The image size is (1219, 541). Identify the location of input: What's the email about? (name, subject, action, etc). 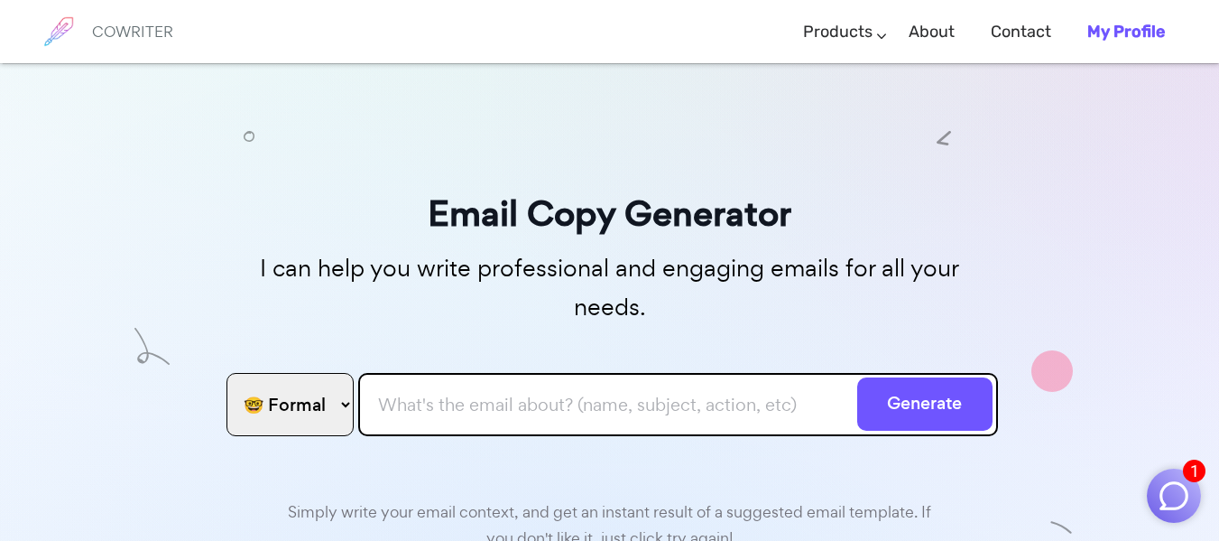
(678, 404).